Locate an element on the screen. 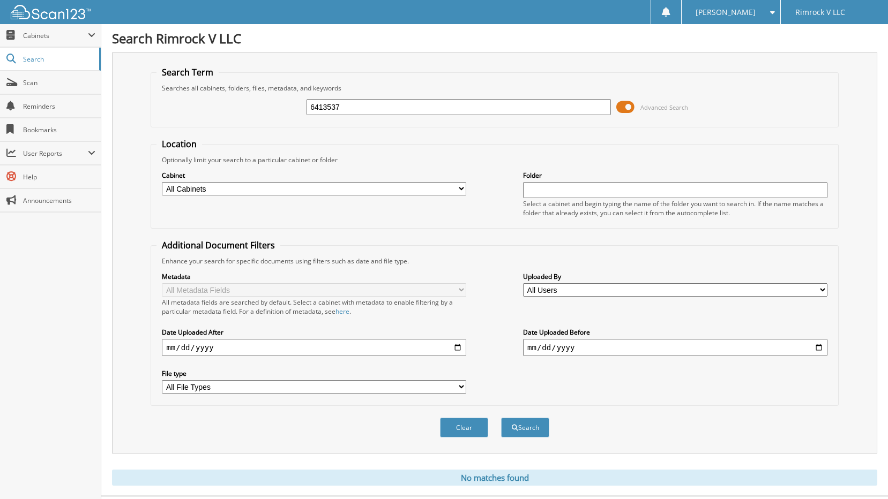 The image size is (888, 499). span: Reminders is located at coordinates (59, 106).